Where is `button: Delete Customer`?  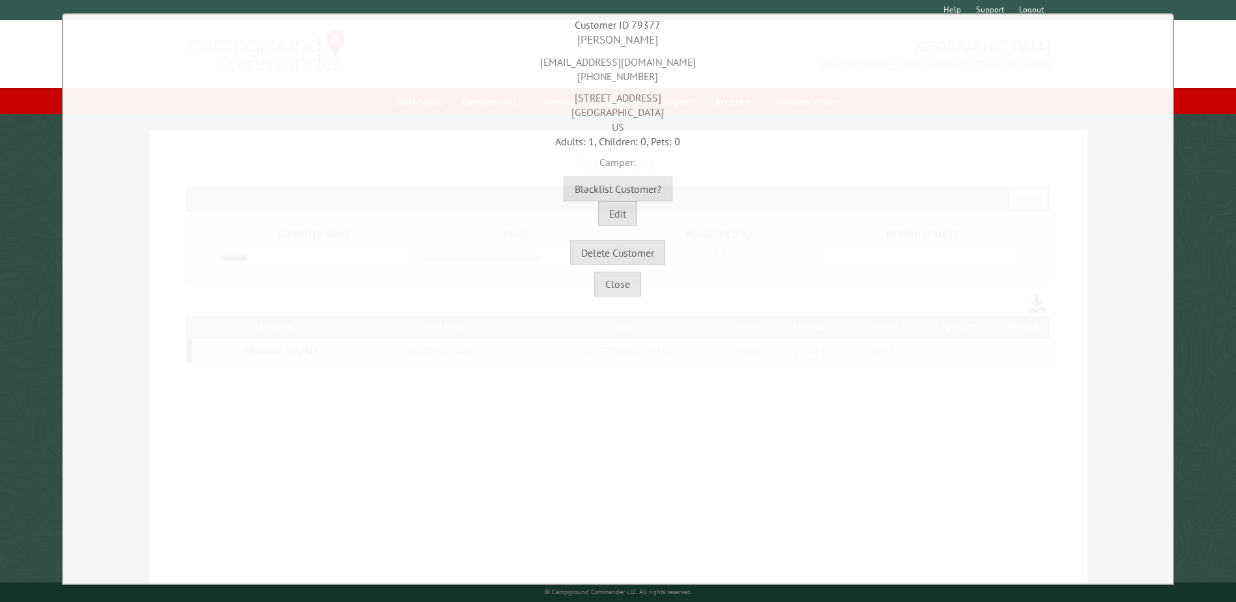
button: Delete Customer is located at coordinates (618, 253).